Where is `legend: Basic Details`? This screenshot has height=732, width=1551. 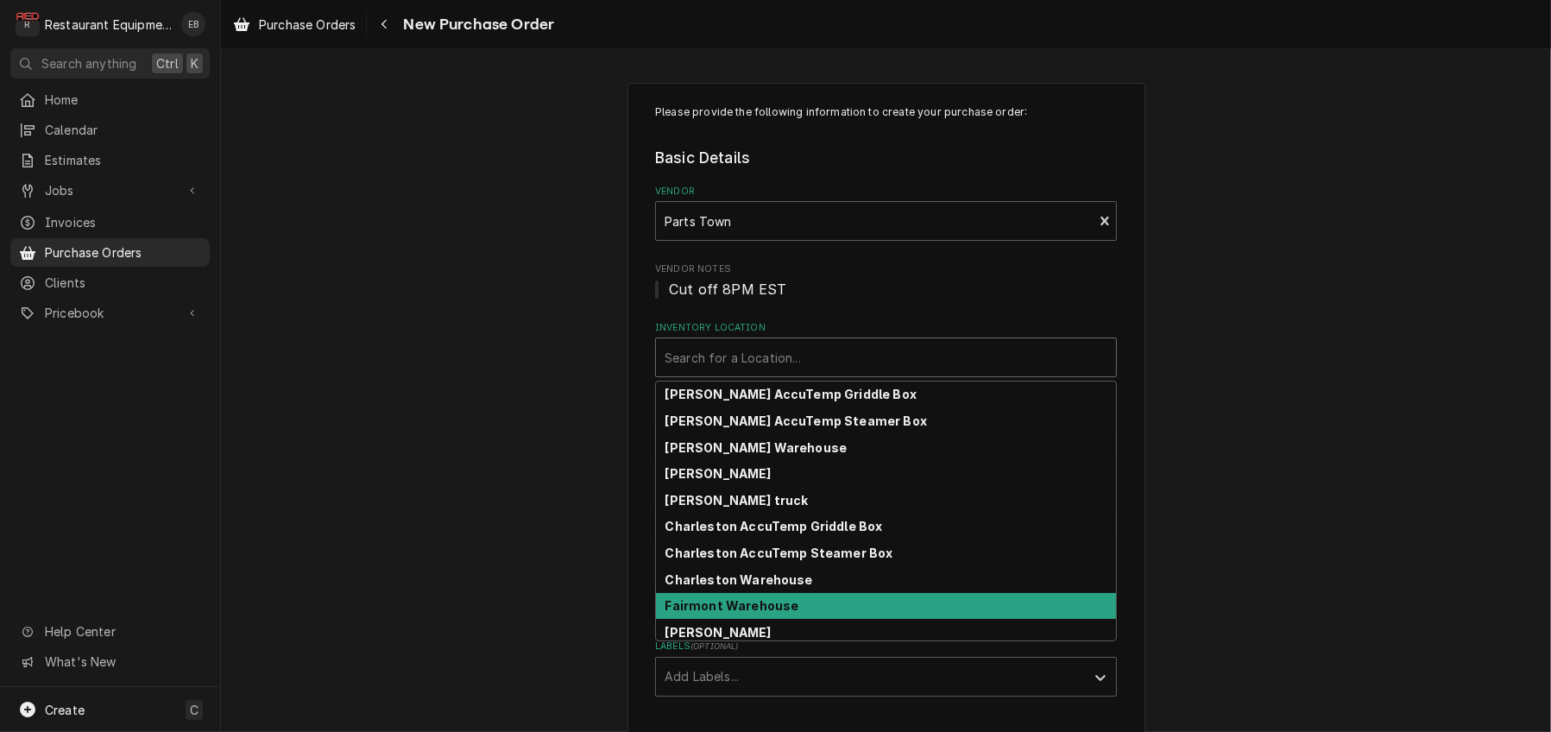 legend: Basic Details is located at coordinates (886, 158).